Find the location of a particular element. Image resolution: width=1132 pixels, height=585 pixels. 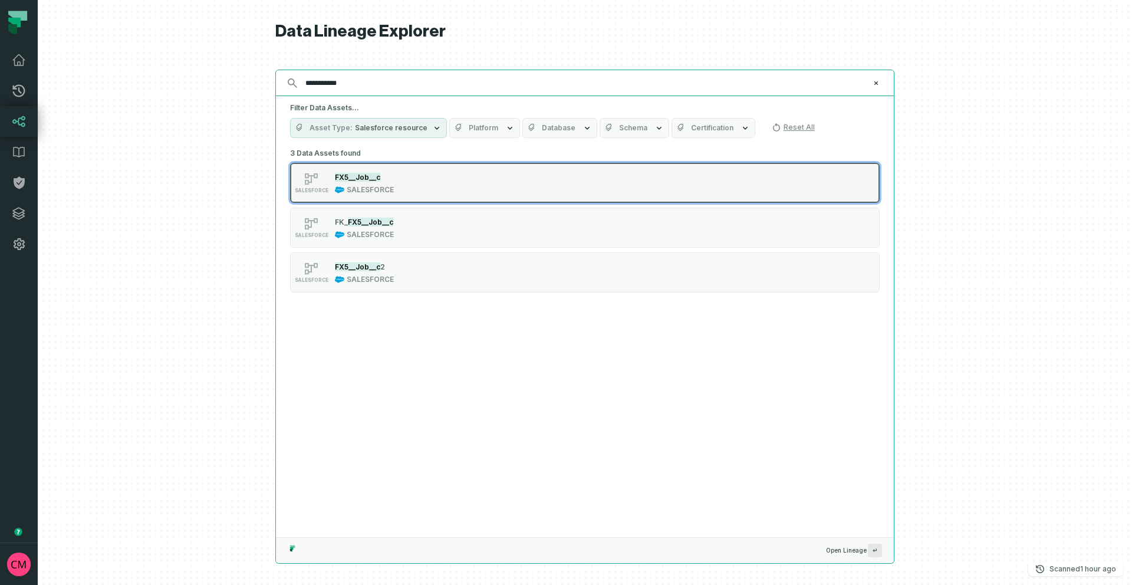

span: 2 is located at coordinates (383, 266).